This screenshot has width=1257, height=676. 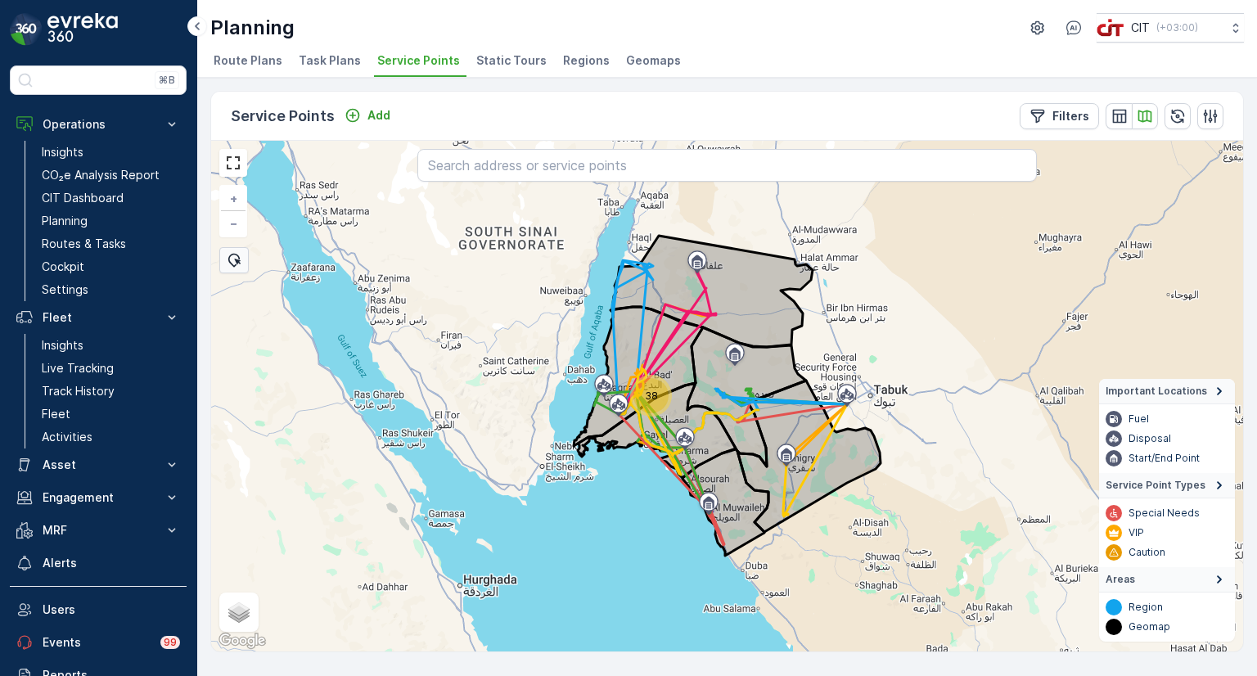 What do you see at coordinates (379, 115) in the screenshot?
I see `p: Add` at bounding box center [379, 115].